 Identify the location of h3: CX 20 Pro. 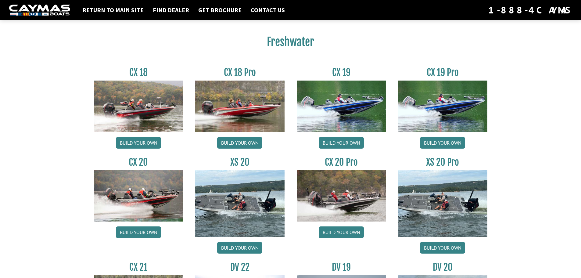
(341, 162).